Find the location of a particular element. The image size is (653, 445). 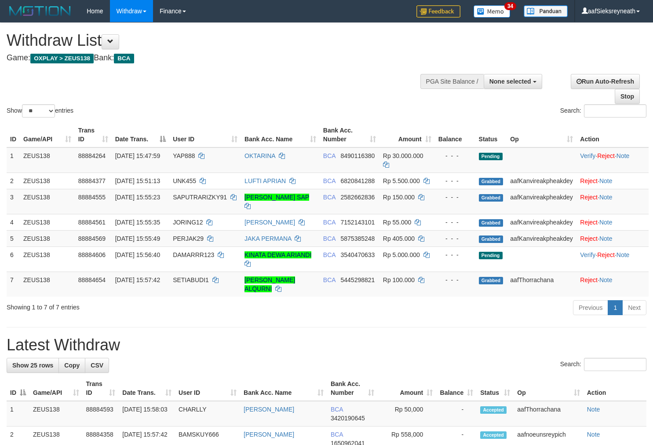

td: 1 is located at coordinates (13, 160).